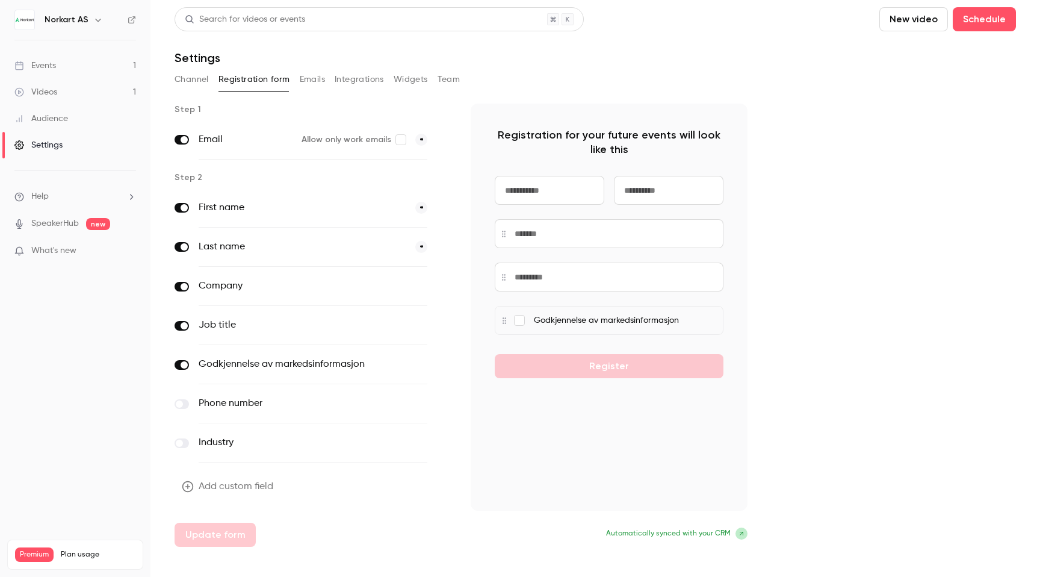 This screenshot has width=1040, height=577. What do you see at coordinates (288, 442) in the screenshot?
I see `label: Industry` at bounding box center [288, 442].